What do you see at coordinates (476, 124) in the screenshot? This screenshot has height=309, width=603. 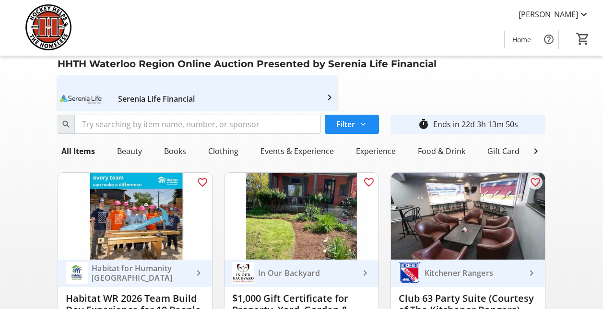 I see `div: Ends in 22d 3h 13m 50s` at bounding box center [476, 124].